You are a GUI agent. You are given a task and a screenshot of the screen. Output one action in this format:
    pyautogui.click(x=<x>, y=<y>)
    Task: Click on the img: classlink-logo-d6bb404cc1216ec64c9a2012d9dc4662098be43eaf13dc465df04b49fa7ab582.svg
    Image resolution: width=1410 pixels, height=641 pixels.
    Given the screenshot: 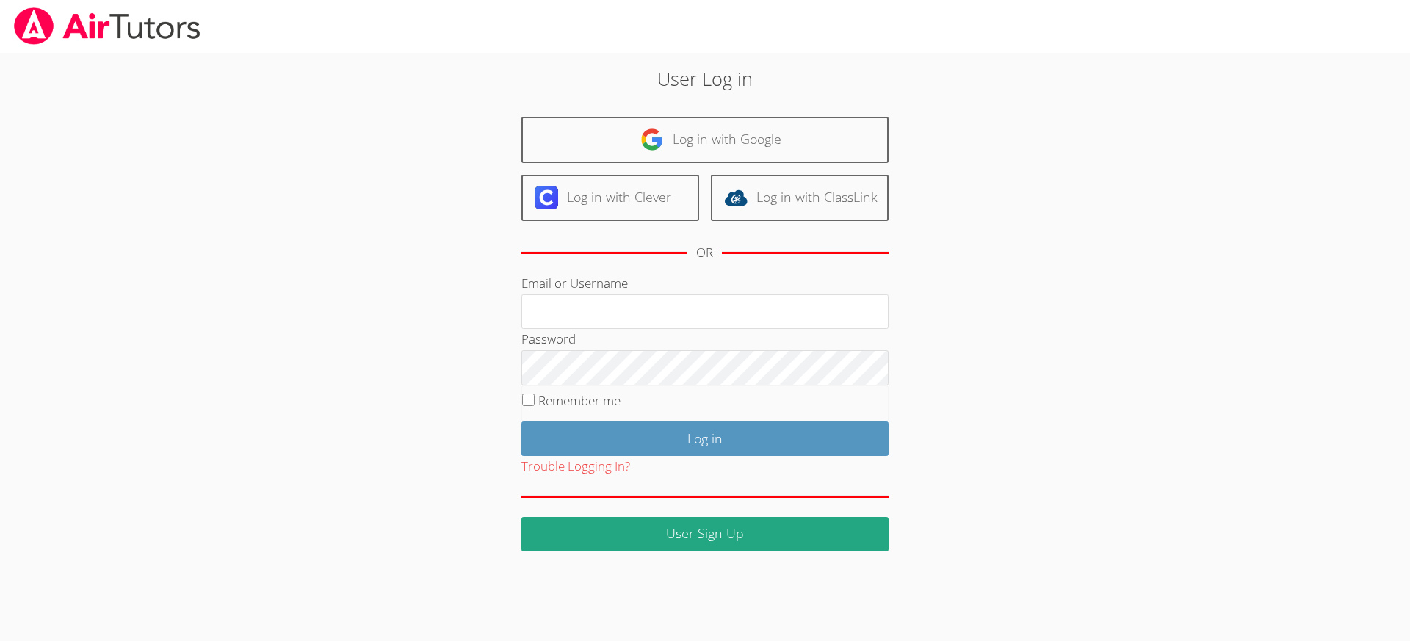 What is the action you would take?
    pyautogui.click(x=736, y=197)
    